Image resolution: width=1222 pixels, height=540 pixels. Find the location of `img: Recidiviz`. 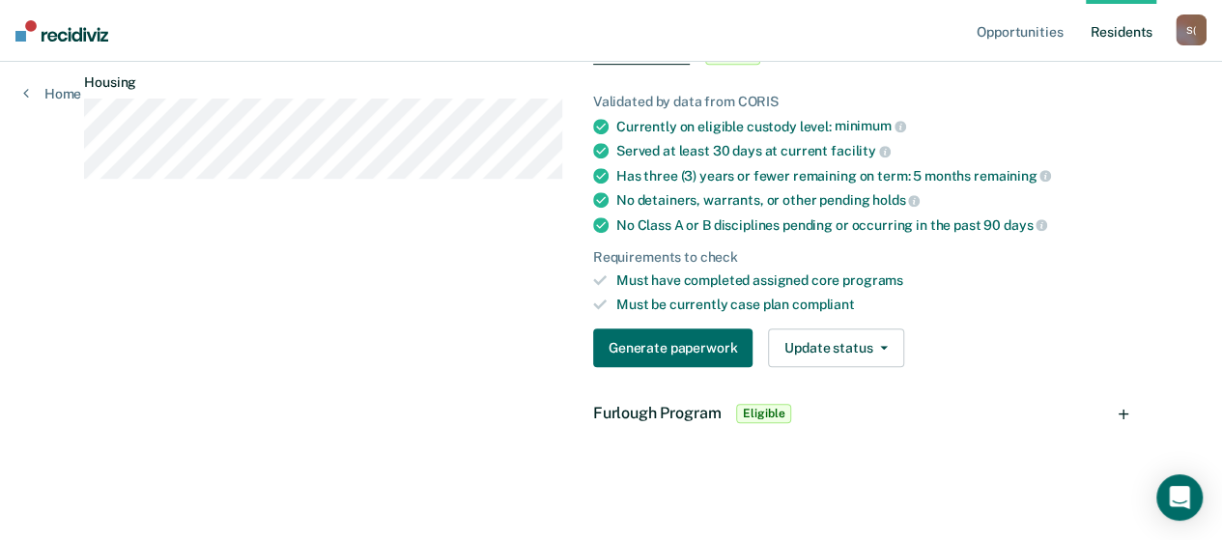

img: Recidiviz is located at coordinates (62, 31).